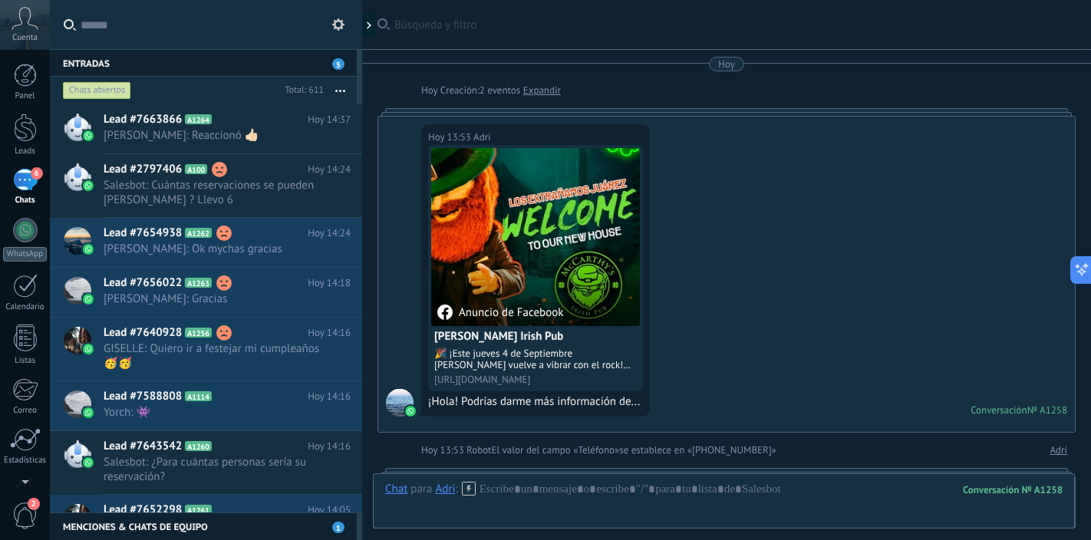 The width and height of the screenshot is (1091, 540). I want to click on span: Lead #7588808, so click(143, 397).